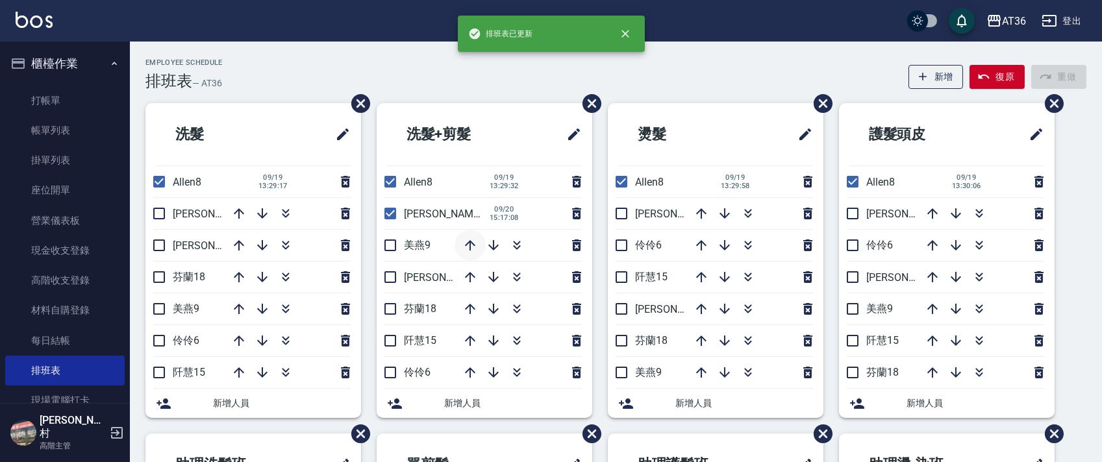 Image resolution: width=1102 pixels, height=462 pixels. I want to click on span: 15:17:08, so click(504, 218).